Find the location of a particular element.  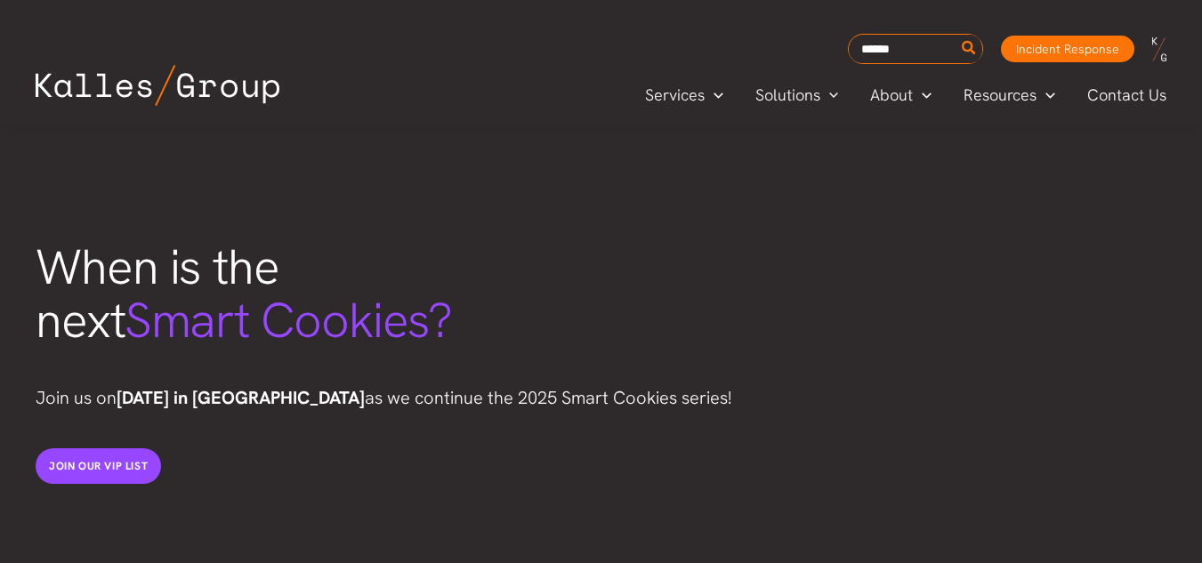

img: tab_keywords_by_traffic_grey.svg is located at coordinates (184, 110).